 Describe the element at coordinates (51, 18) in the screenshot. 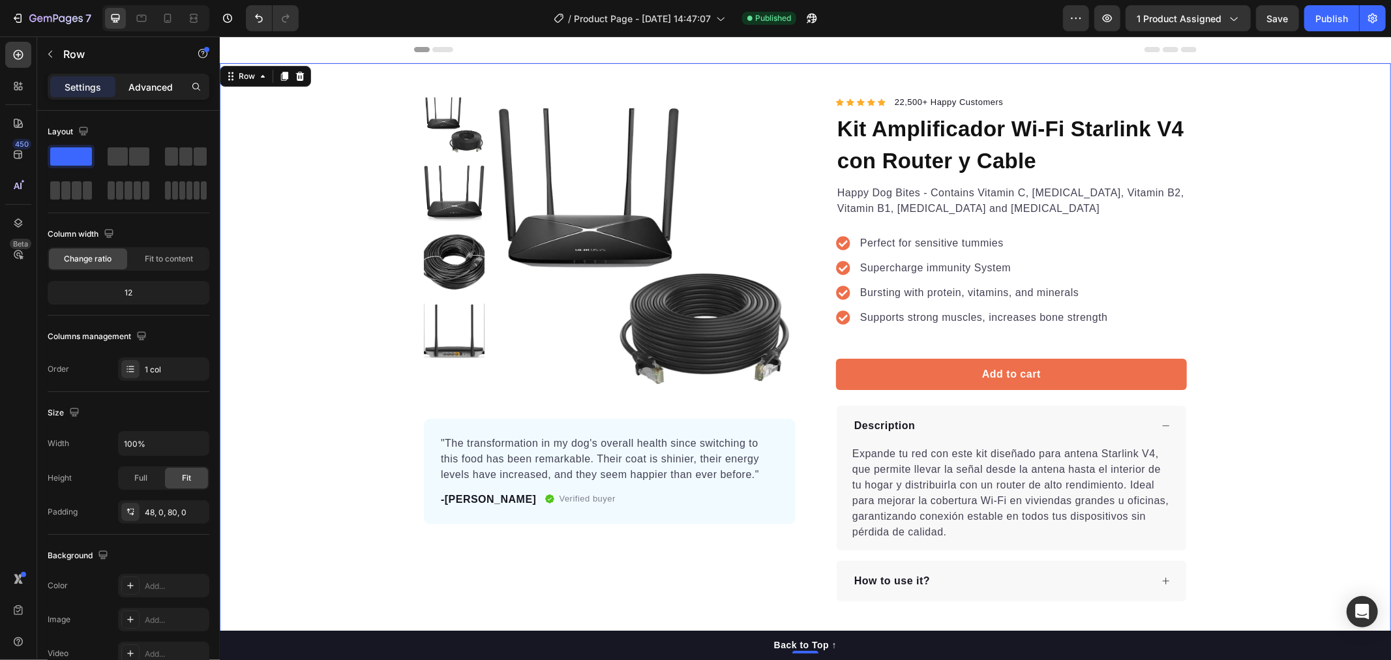

I see `button: 7` at that location.